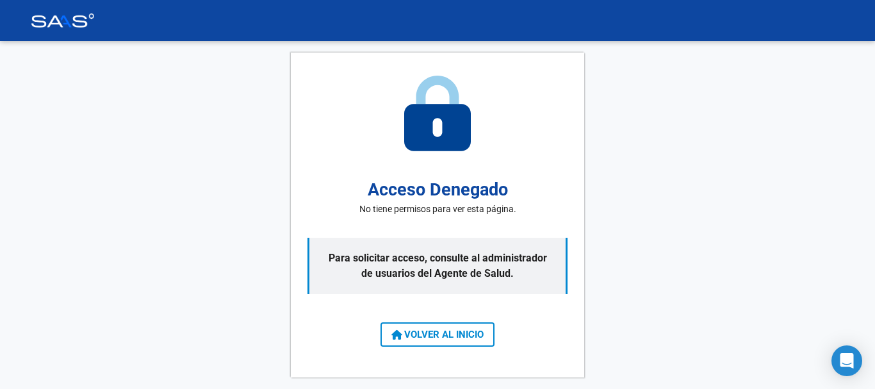  I want to click on img: Logo SAAS, so click(63, 21).